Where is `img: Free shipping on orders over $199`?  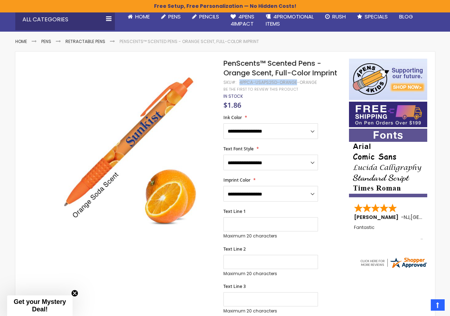 img: Free shipping on orders over $199 is located at coordinates (388, 114).